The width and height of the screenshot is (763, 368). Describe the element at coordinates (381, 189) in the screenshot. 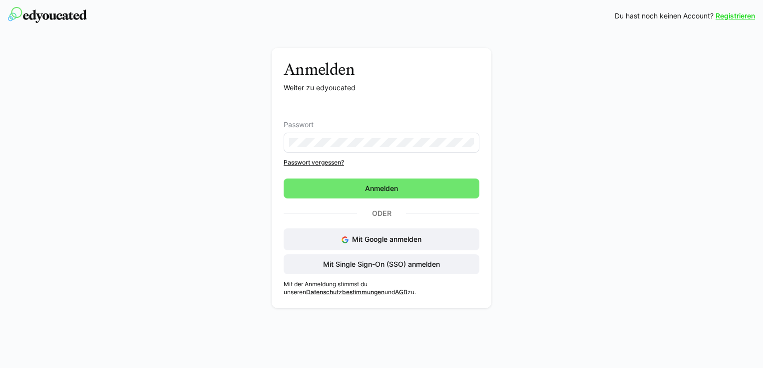

I see `button: Anmelden` at that location.